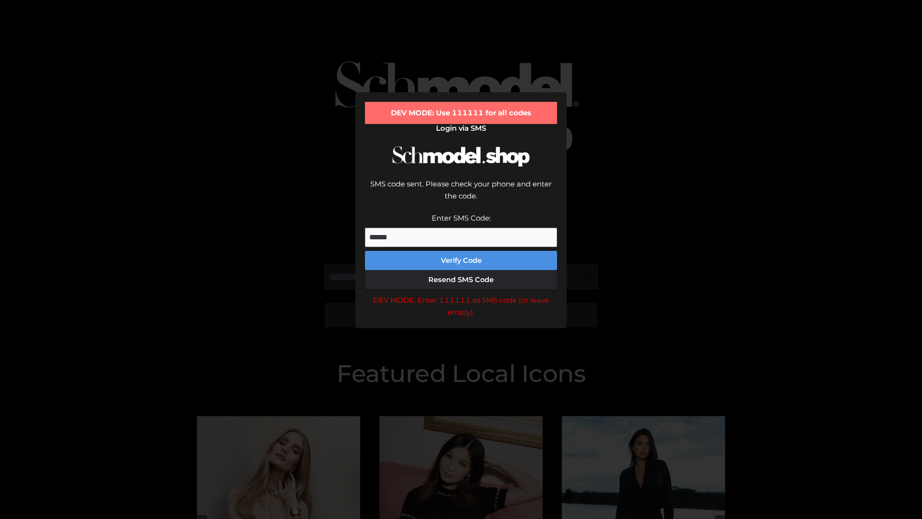  What do you see at coordinates (461, 218) in the screenshot?
I see `label: Enter SMS Code:` at bounding box center [461, 218].